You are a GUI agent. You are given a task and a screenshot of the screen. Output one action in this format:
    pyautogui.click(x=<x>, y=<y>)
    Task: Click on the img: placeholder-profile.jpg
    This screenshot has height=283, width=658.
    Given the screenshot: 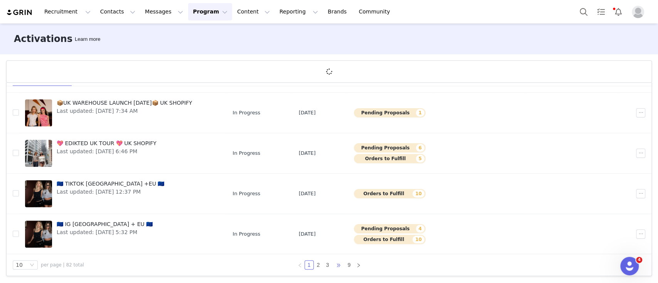 What is the action you would take?
    pyautogui.click(x=638, y=12)
    